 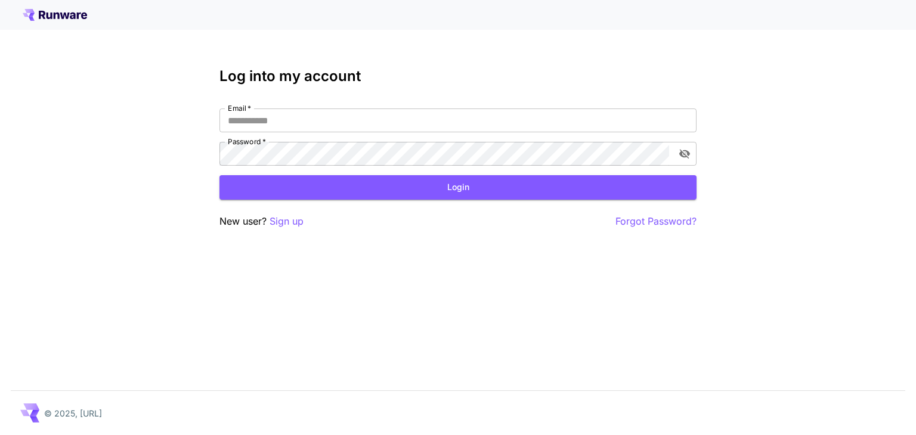 What do you see at coordinates (458, 76) in the screenshot?
I see `h3: Log into my account` at bounding box center [458, 76].